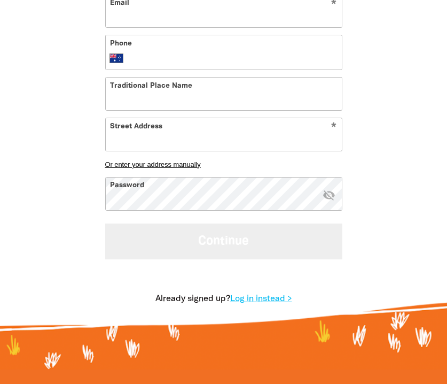  What do you see at coordinates (224, 299) in the screenshot?
I see `p: Already signed up?` at bounding box center [224, 299].